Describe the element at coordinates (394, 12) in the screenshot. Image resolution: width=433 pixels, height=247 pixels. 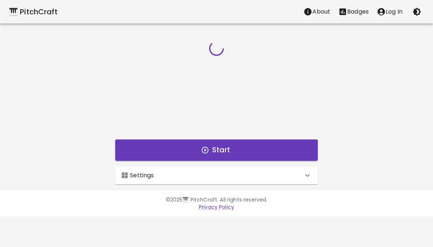
I see `p: Log In` at that location.